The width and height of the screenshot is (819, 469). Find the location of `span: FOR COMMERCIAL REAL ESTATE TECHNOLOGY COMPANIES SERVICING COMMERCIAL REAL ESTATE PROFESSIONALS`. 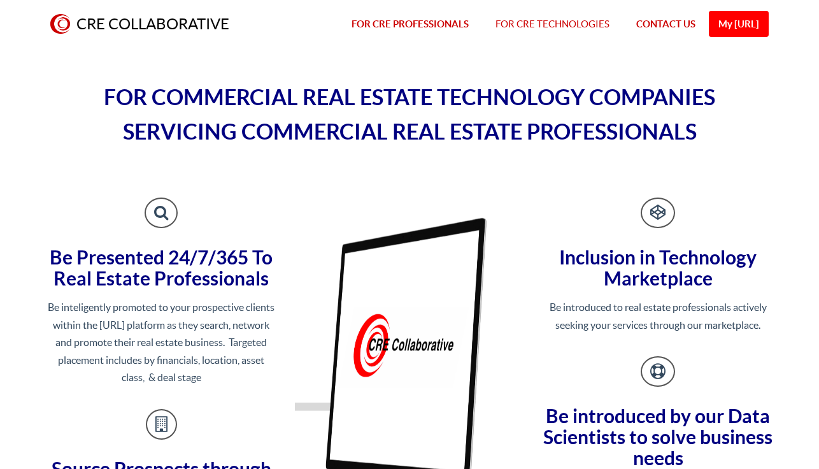

span: FOR COMMERCIAL REAL ESTATE TECHNOLOGY COMPANIES SERVICING COMMERCIAL REAL ESTATE PROFESSIONALS is located at coordinates (409, 114).